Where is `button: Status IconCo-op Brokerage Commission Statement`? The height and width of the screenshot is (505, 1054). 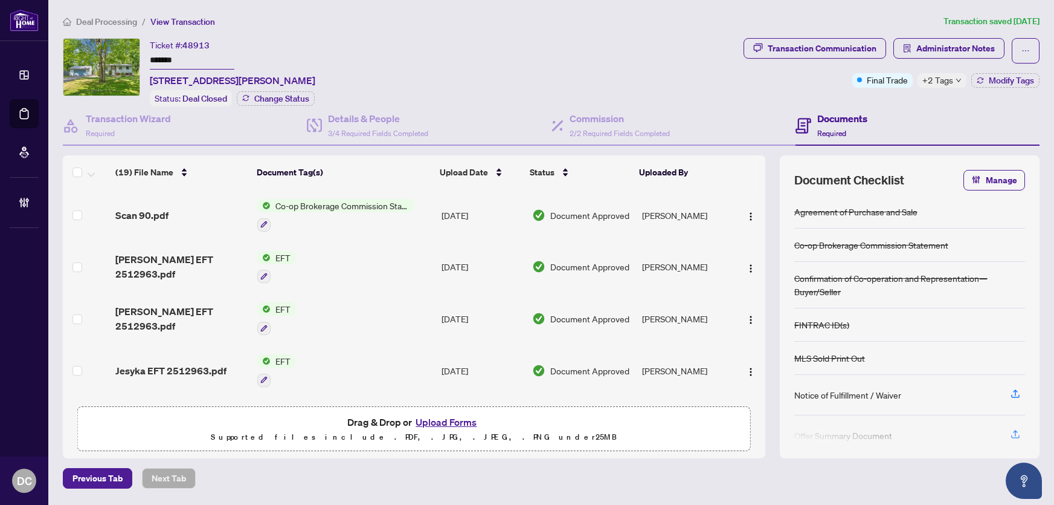
button: Status IconCo-op Brokerage Commission Statement is located at coordinates (335, 215).